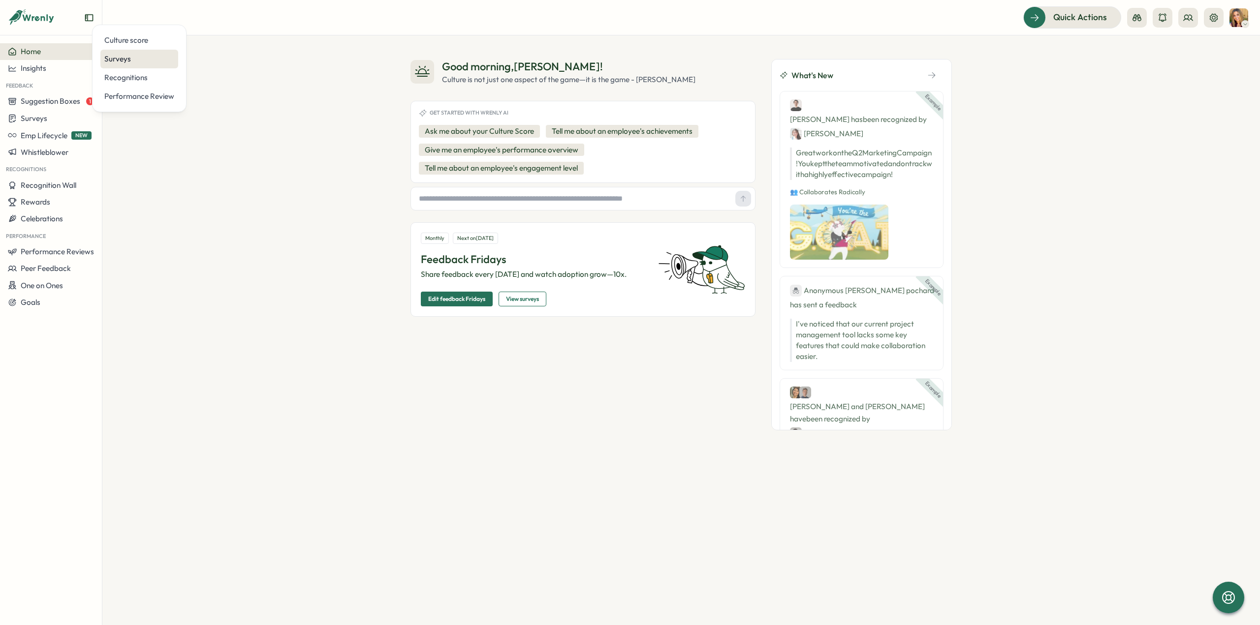 This screenshot has height=625, width=1260. Describe the element at coordinates (796, 433) in the screenshot. I see `img: Carlos` at that location.